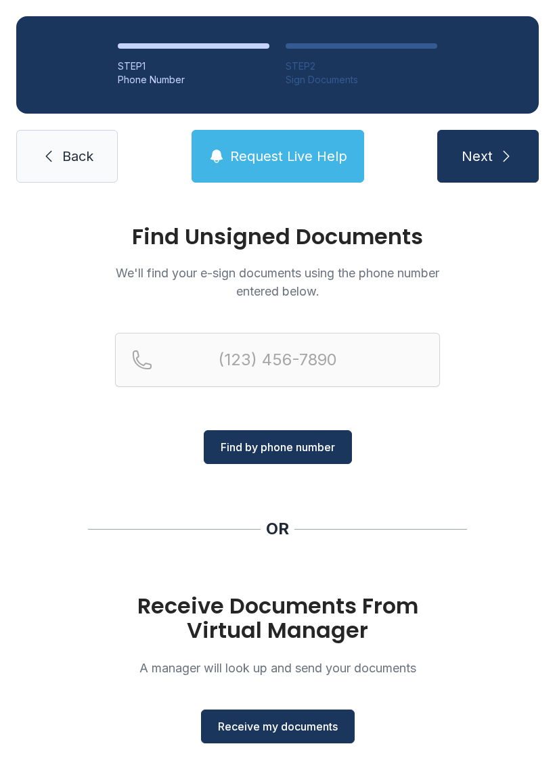 The image size is (555, 765). I want to click on h1: Receive Documents From Virtual Manager, so click(277, 618).